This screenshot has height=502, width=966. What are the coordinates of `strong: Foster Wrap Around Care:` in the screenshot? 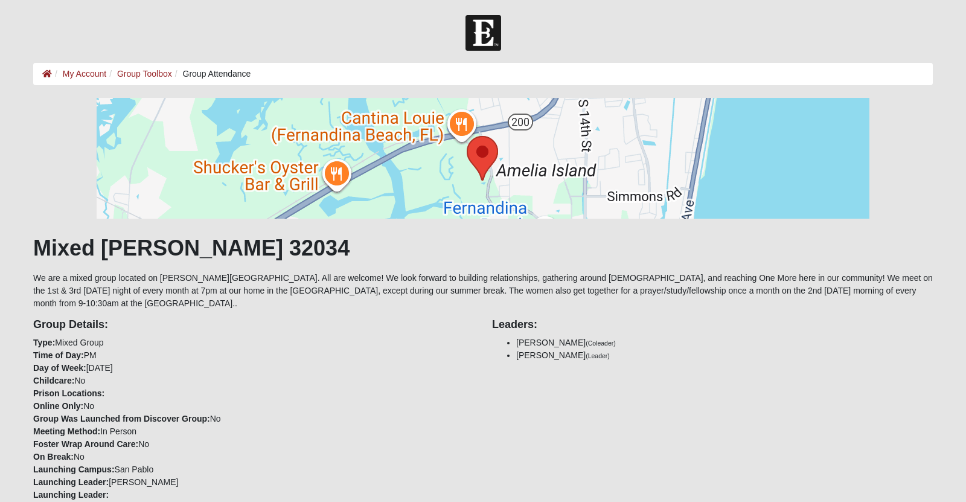 It's located at (86, 444).